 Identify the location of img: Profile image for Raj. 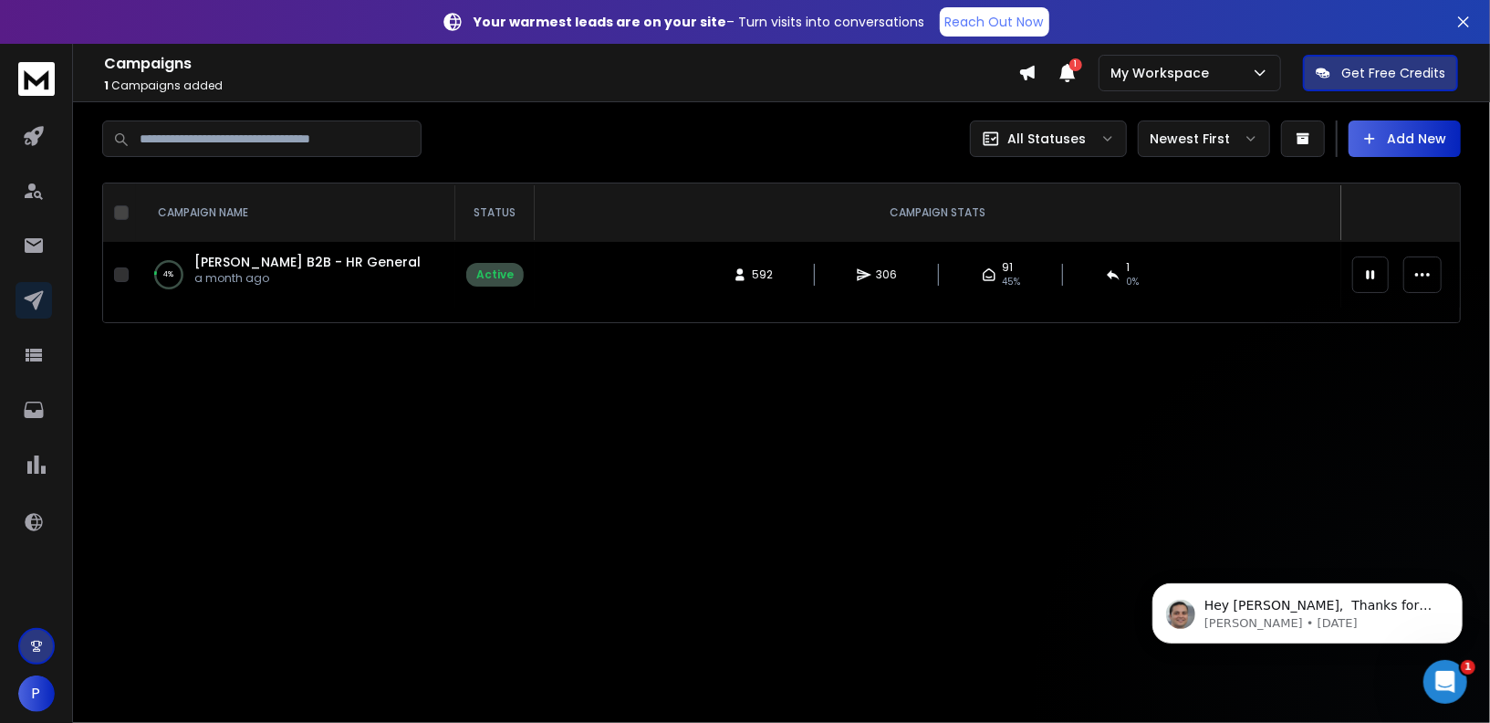
(56, 69).